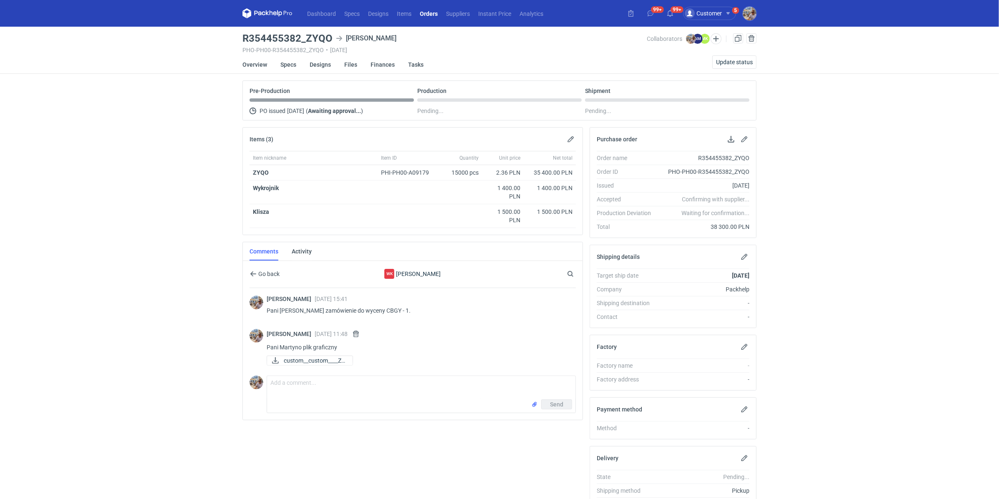 The height and width of the screenshot is (499, 999). What do you see at coordinates (731, 139) in the screenshot?
I see `button: Download PO` at bounding box center [731, 139].